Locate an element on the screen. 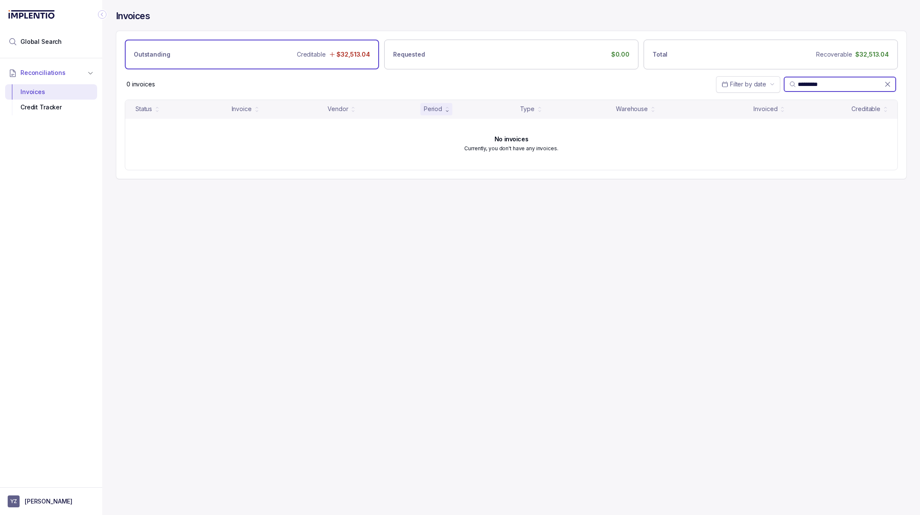 This screenshot has width=920, height=515. div: Vendor is located at coordinates (338, 109).